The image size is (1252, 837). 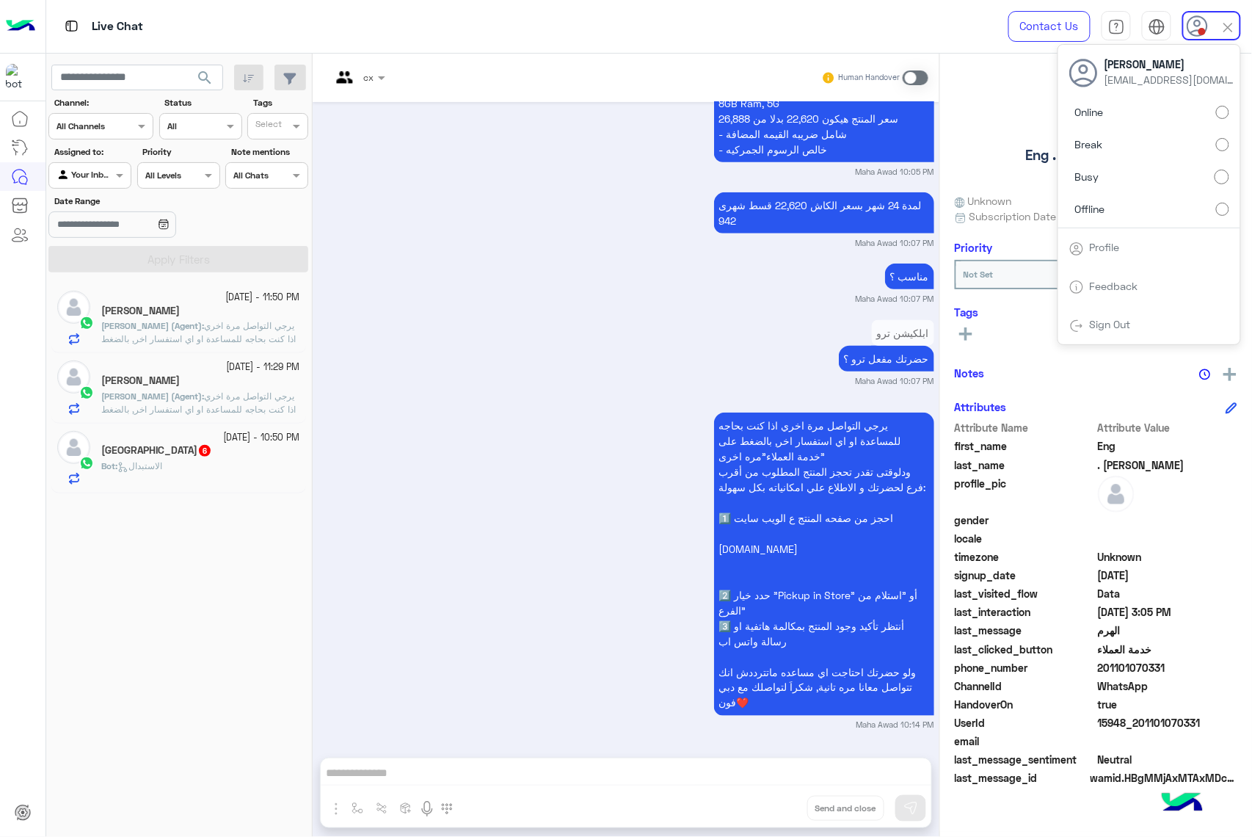 What do you see at coordinates (969, 373) in the screenshot?
I see `h6: Notes` at bounding box center [969, 373].